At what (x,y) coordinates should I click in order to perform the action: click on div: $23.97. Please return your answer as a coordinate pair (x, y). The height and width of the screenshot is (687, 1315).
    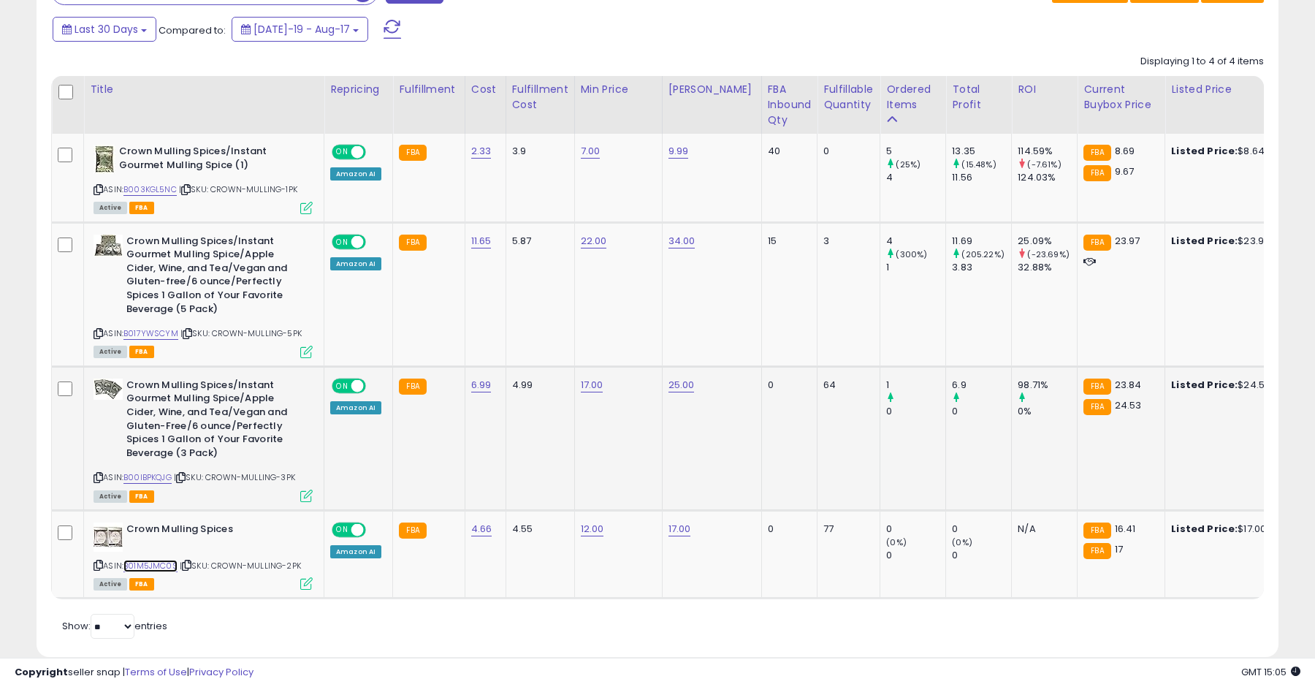
    Looking at the image, I should click on (1232, 241).